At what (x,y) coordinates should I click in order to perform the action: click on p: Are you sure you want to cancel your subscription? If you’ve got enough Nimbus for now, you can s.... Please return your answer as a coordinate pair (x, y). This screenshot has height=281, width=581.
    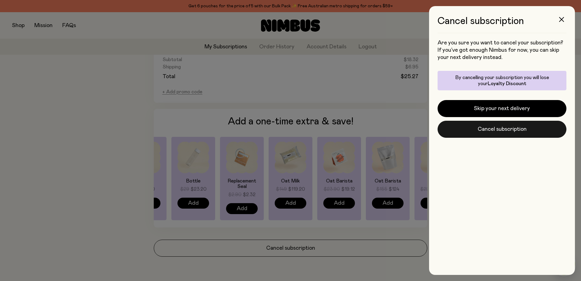
    Looking at the image, I should click on (502, 50).